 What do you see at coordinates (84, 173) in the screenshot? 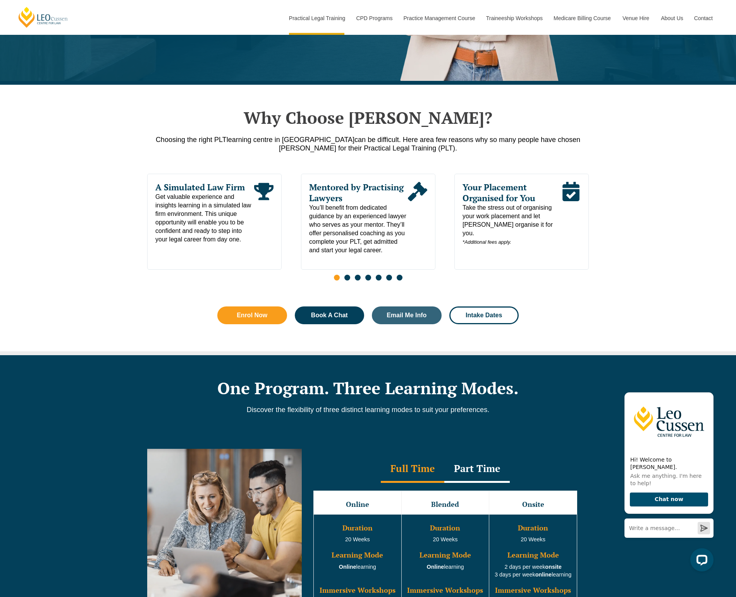
I see `button: Open LiveChat chat widget` at bounding box center [84, 173].